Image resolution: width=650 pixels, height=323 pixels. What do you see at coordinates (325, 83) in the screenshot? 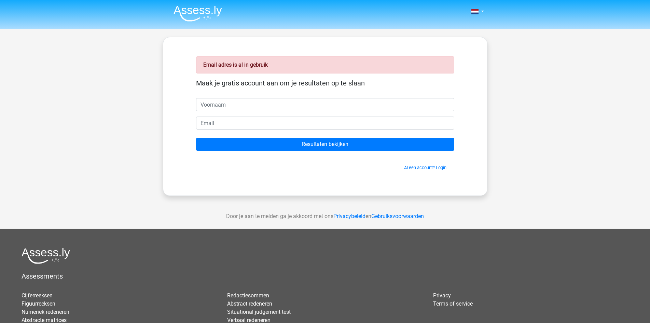
I see `h5: Maak je gratis account aan om je resultaten op te slaan` at bounding box center [325, 83].